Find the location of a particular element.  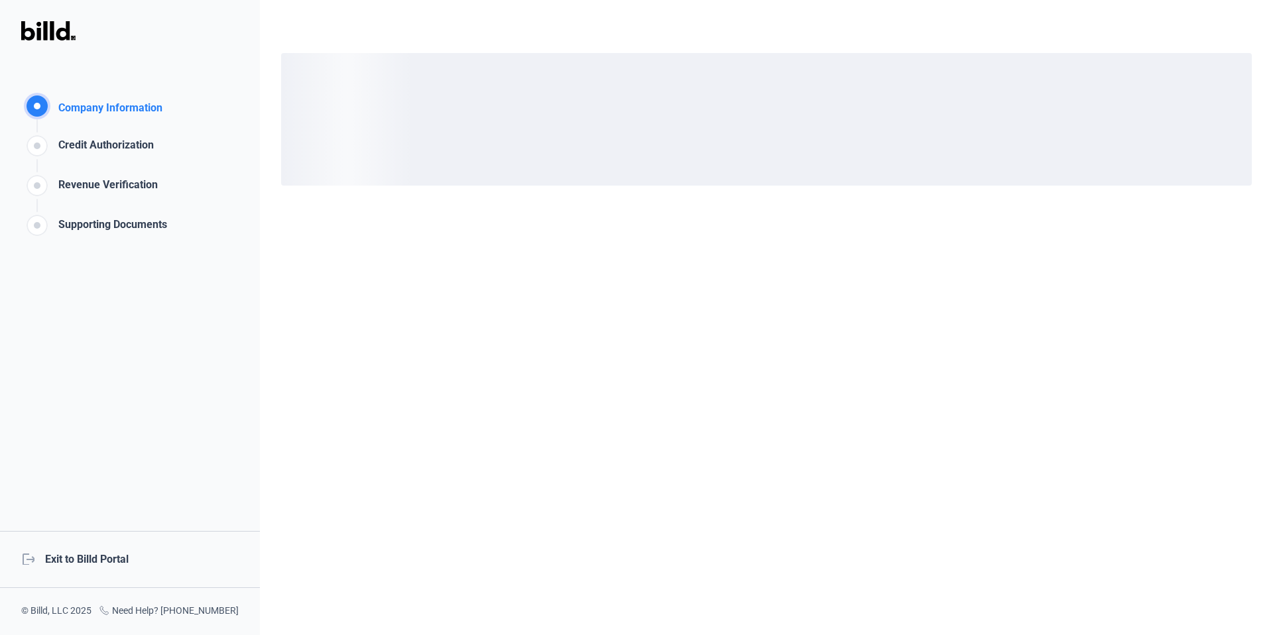

div: © Billd, LLC 2025 is located at coordinates (56, 611).